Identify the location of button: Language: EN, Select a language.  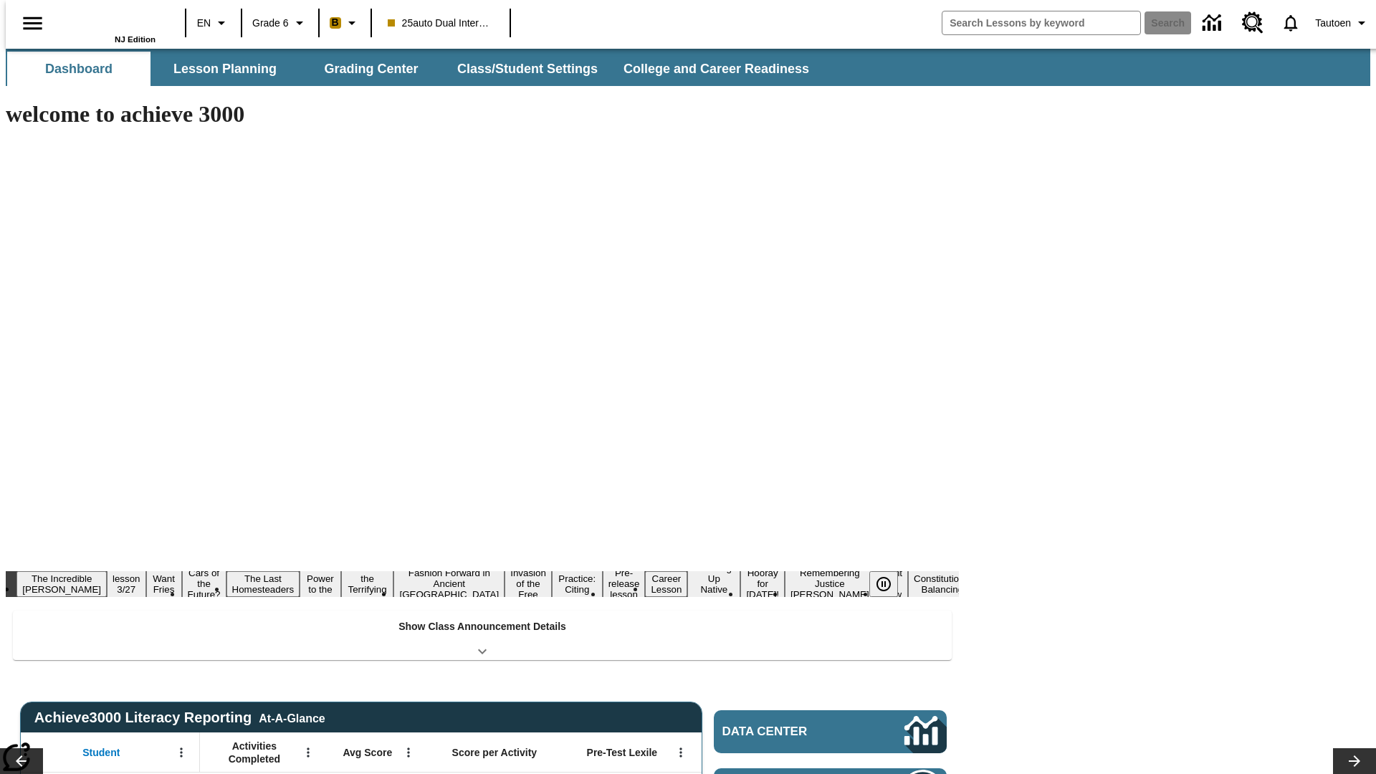
(214, 23).